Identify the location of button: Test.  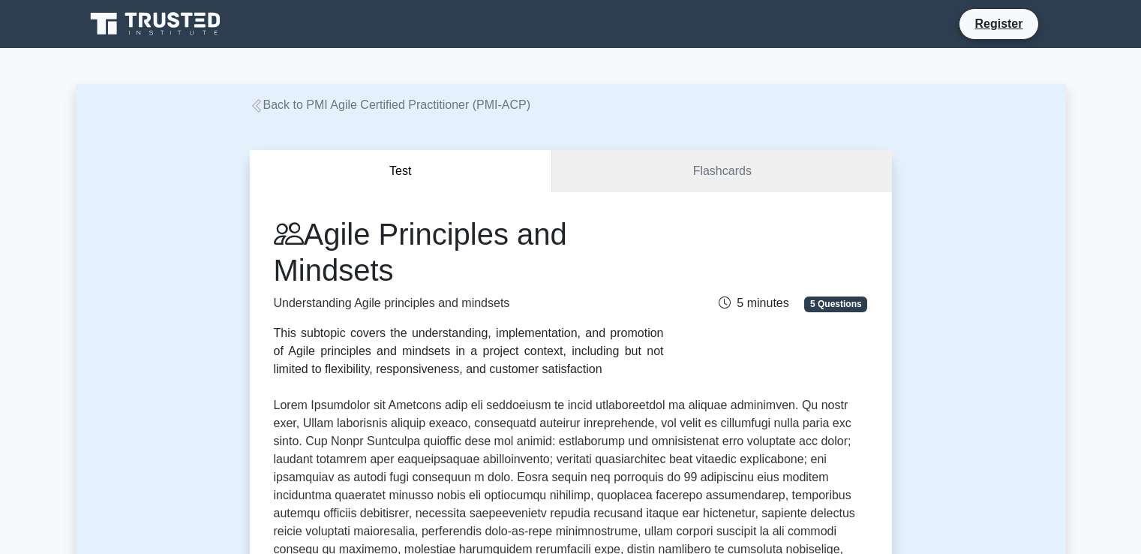
(401, 171).